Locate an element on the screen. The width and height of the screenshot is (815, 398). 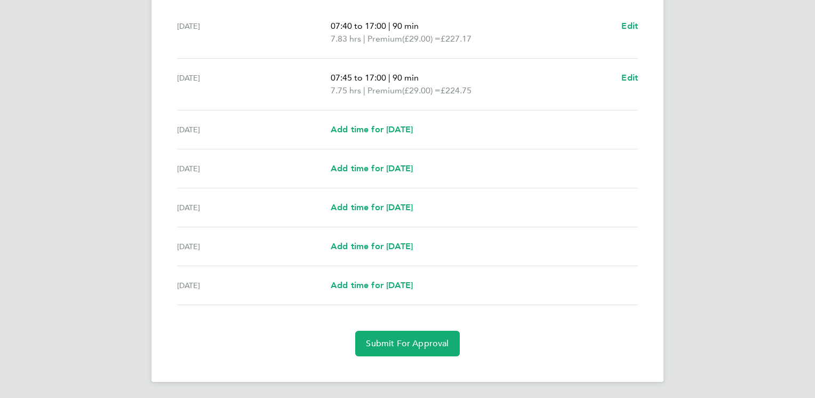
button: Submit For Approval is located at coordinates (407, 343).